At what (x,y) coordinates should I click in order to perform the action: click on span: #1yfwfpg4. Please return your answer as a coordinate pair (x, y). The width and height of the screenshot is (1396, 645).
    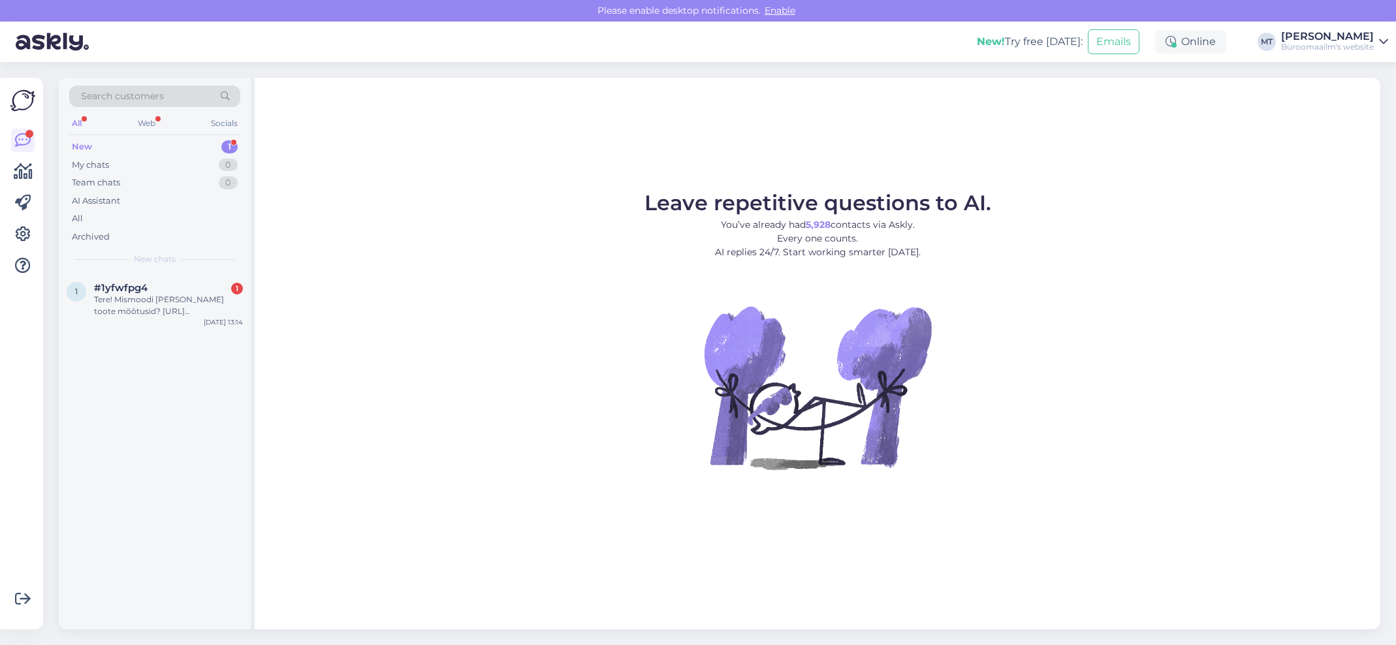
    Looking at the image, I should click on (121, 288).